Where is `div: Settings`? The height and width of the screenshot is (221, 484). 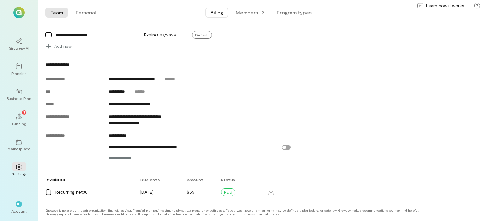 div: Settings is located at coordinates (19, 174).